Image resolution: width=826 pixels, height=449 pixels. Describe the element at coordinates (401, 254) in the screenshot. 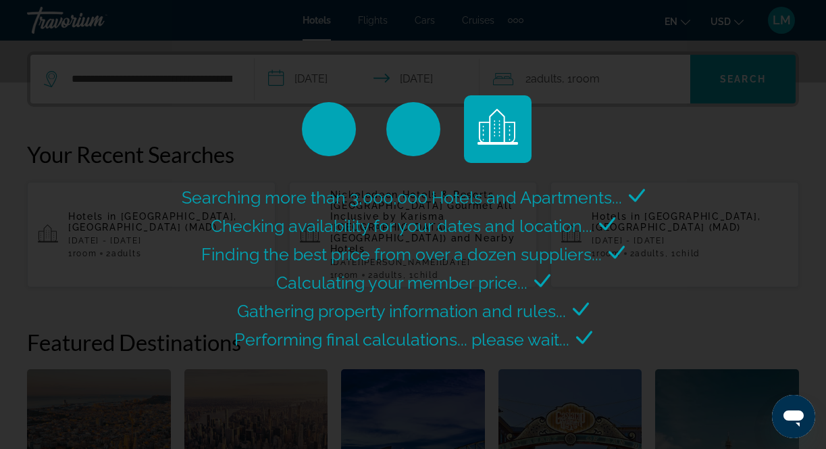

I see `span: Finding the best price from over a dozen suppliers...` at that location.